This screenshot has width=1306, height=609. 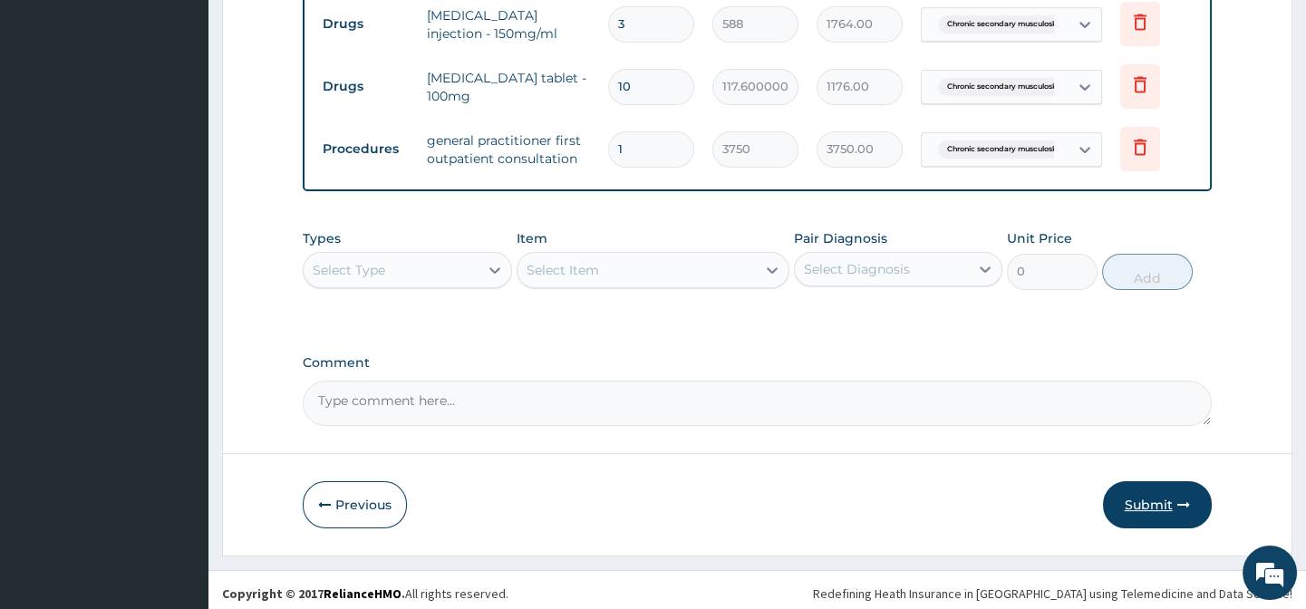 What do you see at coordinates (1157, 505) in the screenshot?
I see `button: Submit` at bounding box center [1157, 505].